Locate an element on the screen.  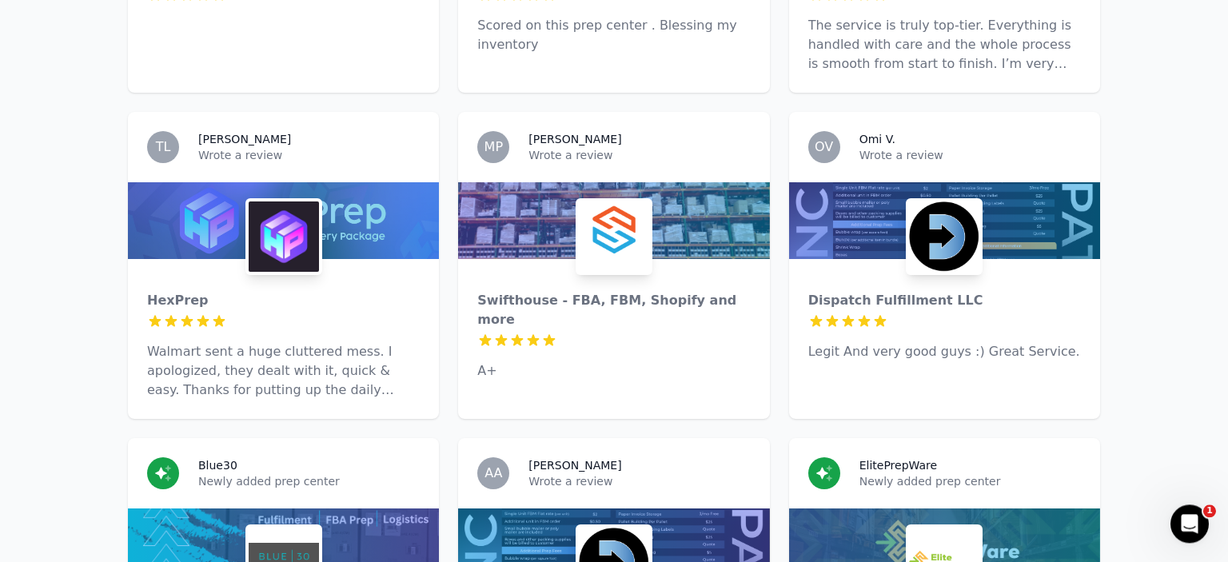
span: 1 is located at coordinates (1210, 511).